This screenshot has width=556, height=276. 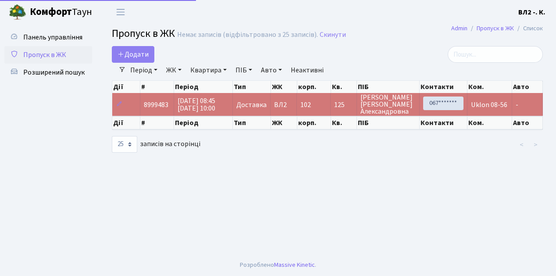 I want to click on span: Таун, so click(x=61, y=12).